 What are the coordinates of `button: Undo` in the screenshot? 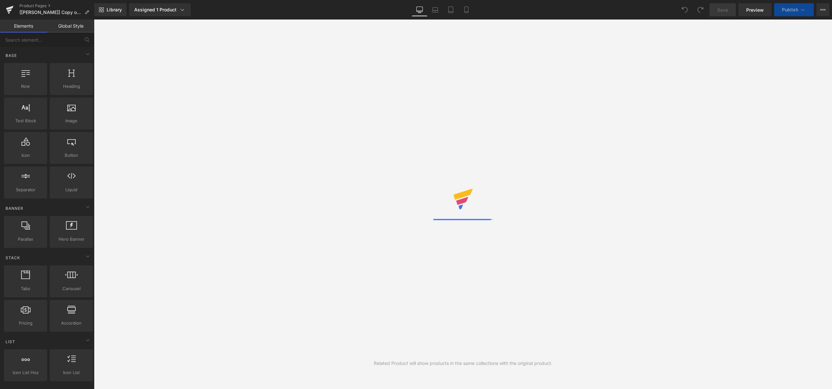 It's located at (684, 10).